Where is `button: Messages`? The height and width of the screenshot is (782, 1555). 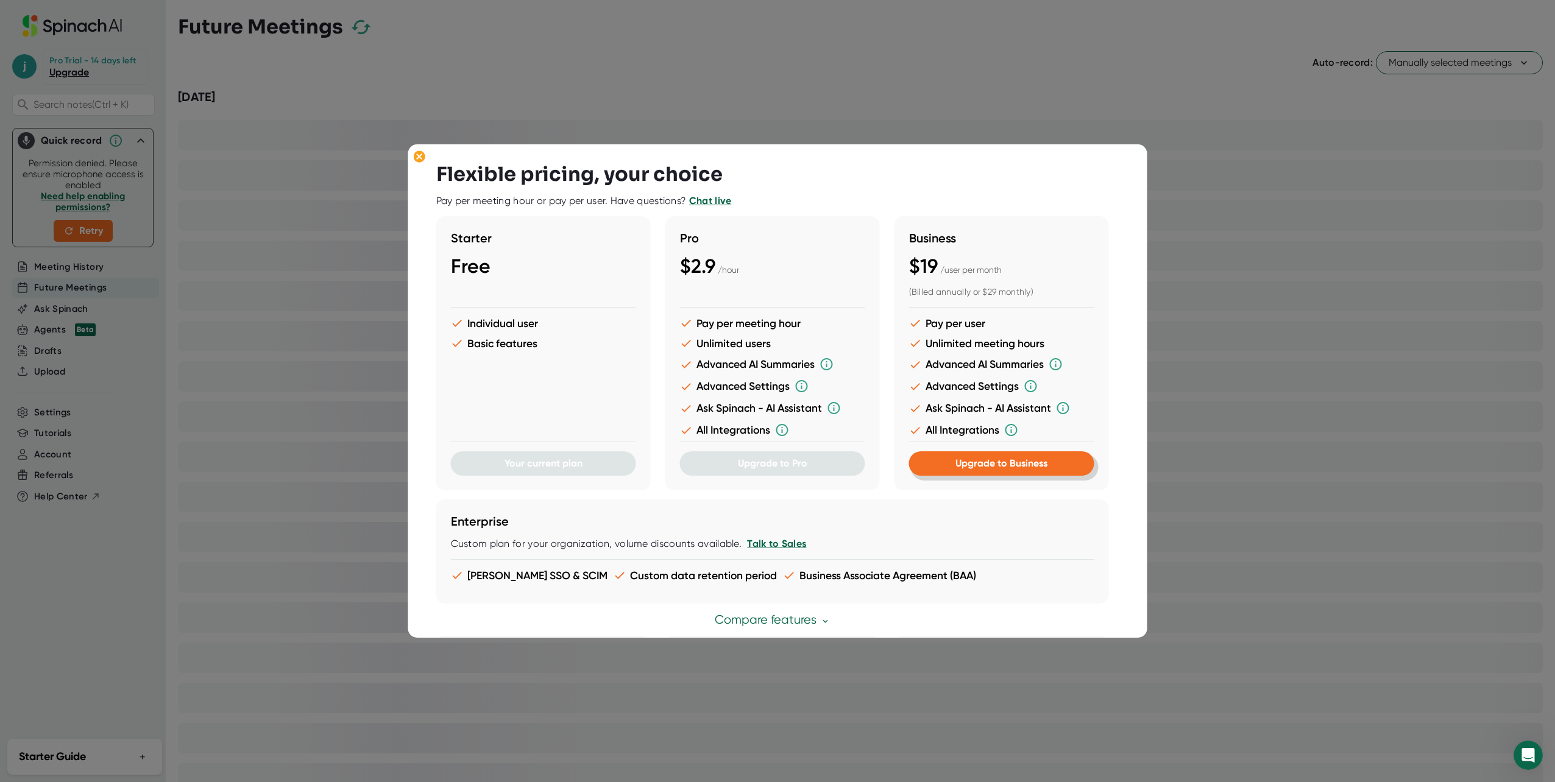
button: Messages is located at coordinates (121, 405).